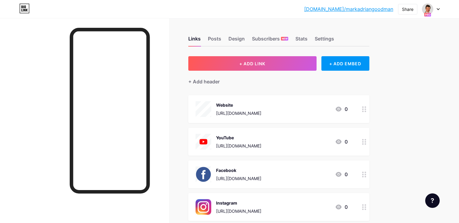 The height and width of the screenshot is (223, 459). What do you see at coordinates (285, 39) in the screenshot?
I see `span: NEW` at bounding box center [285, 39].